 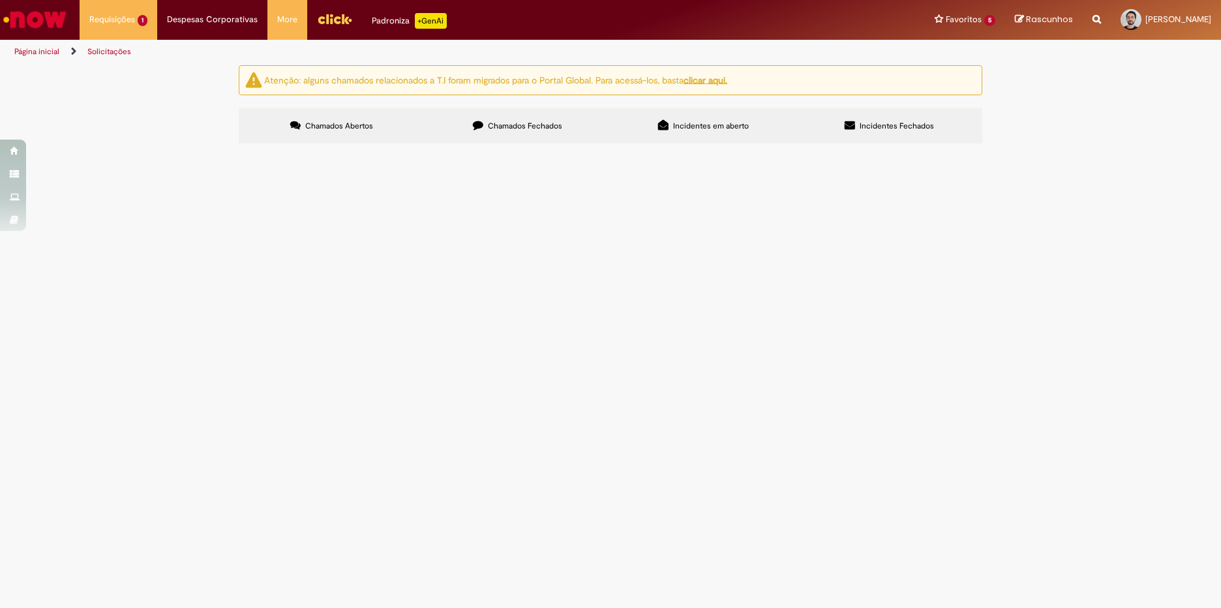 I want to click on ul: Trilhas de página, so click(x=407, y=52).